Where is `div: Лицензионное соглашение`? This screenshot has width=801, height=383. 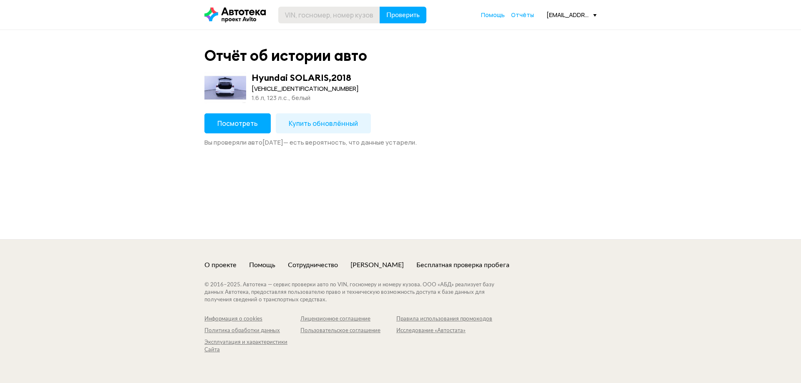
div: Лицензионное соглашение is located at coordinates (348, 320).